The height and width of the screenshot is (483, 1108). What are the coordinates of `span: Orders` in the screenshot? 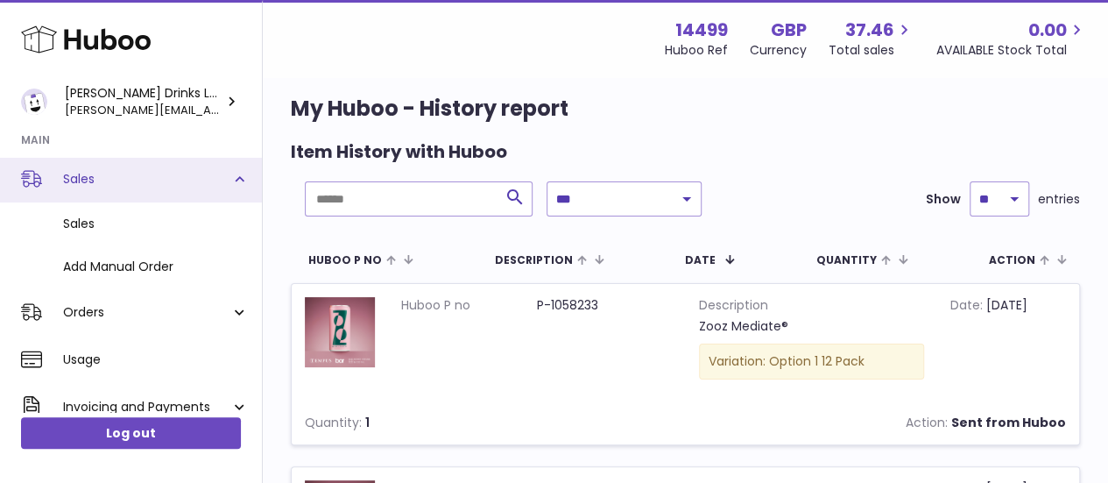 It's located at (146, 312).